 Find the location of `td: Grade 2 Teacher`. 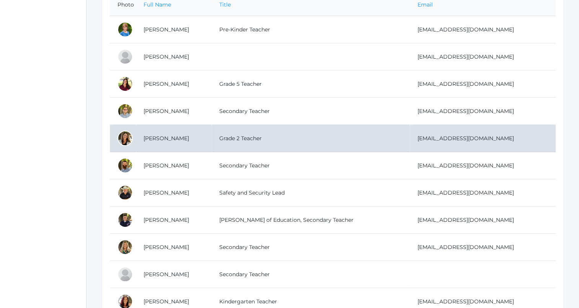

td: Grade 2 Teacher is located at coordinates (311, 138).